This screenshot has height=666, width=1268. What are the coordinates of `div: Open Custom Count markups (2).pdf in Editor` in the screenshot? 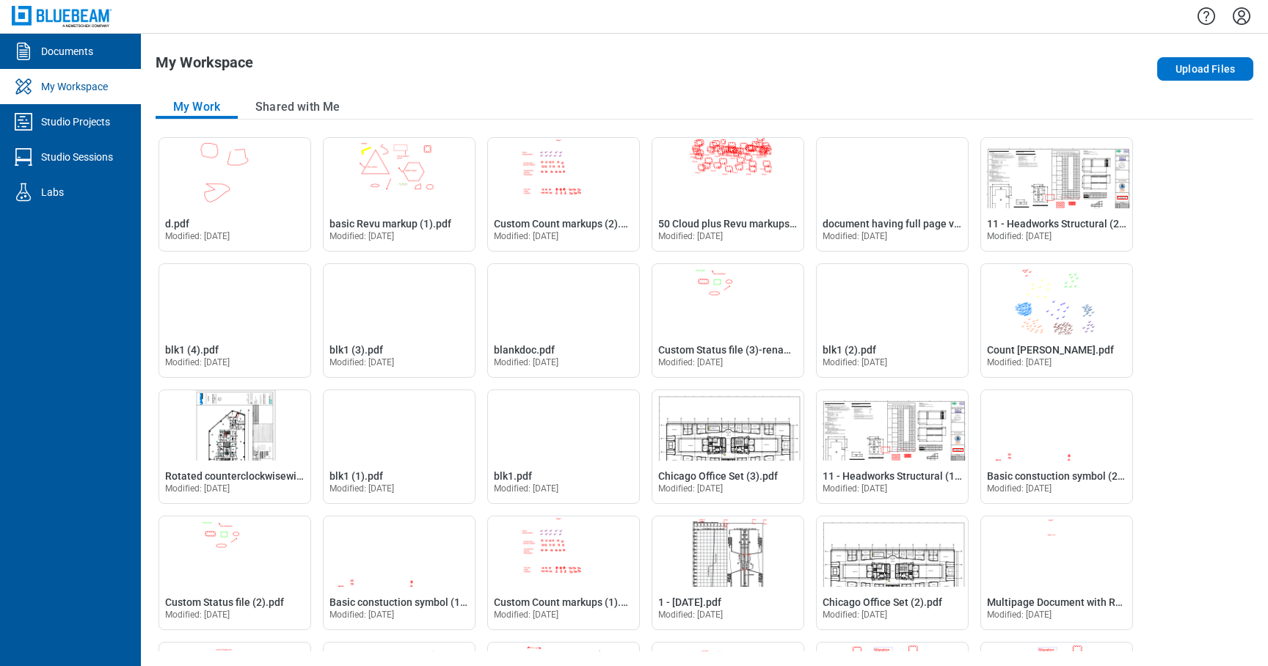 It's located at (564, 194).